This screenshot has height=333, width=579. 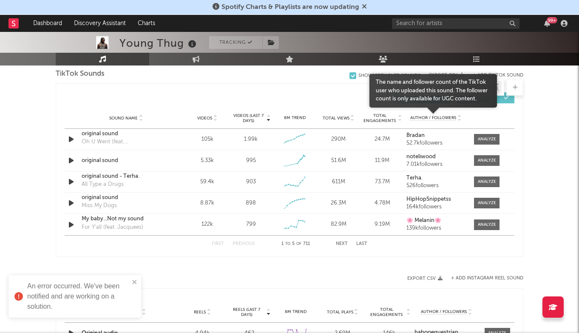 I want to click on button: 99+, so click(x=548, y=23).